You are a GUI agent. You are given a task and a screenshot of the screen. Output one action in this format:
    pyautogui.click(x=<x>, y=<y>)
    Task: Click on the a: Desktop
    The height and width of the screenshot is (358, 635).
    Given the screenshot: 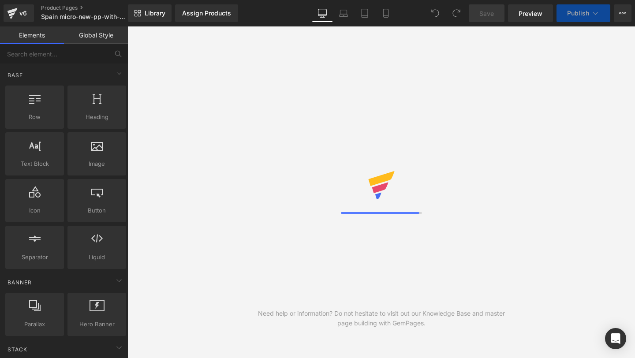 What is the action you would take?
    pyautogui.click(x=322, y=13)
    